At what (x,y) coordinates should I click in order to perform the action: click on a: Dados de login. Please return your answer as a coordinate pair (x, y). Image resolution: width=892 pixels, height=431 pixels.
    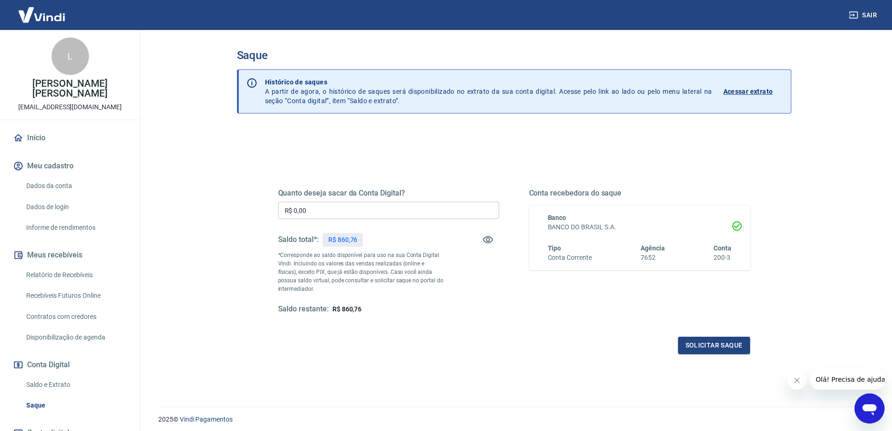
    Looking at the image, I should click on (75, 207).